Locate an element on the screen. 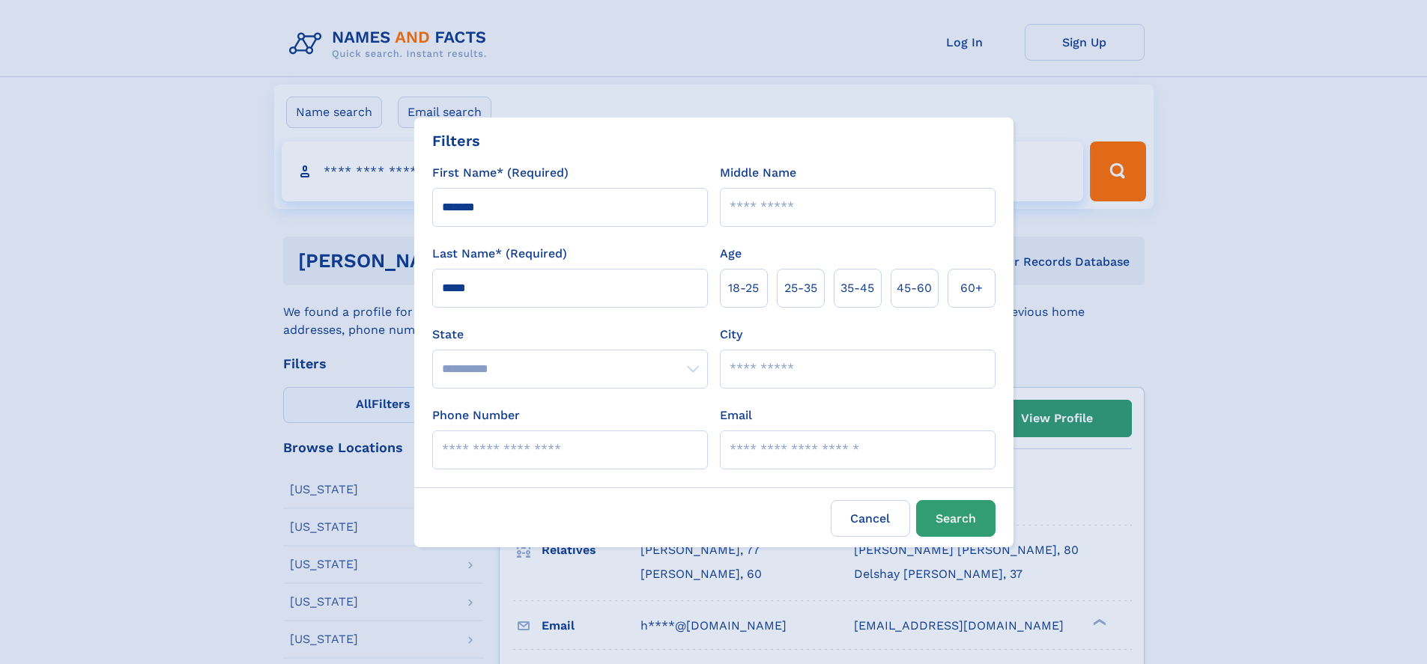 The width and height of the screenshot is (1427, 664). span: 60+ is located at coordinates (971, 288).